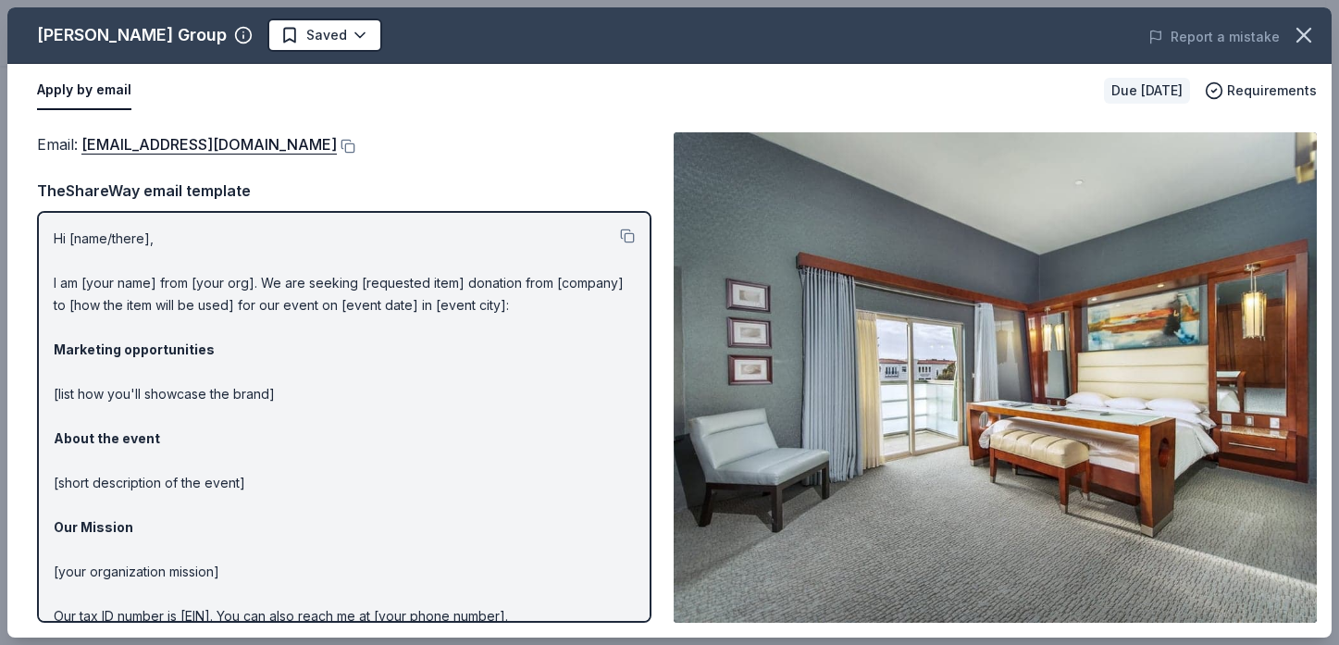 This screenshot has height=645, width=1339. I want to click on img: Image for Zislis Group, so click(995, 378).